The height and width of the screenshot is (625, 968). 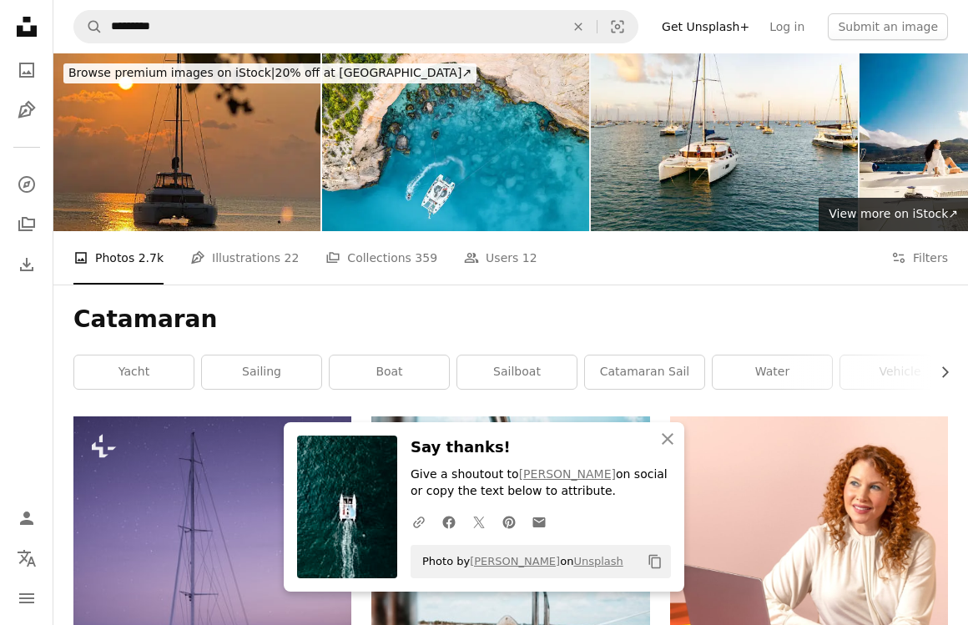 I want to click on button: scroll list to the right, so click(x=939, y=372).